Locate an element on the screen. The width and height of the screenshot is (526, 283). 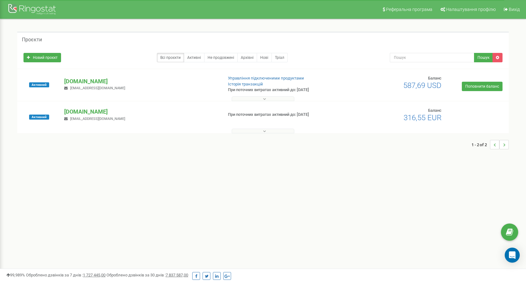
span: Оброблено дзвінків за 7 днів : is located at coordinates (66, 275).